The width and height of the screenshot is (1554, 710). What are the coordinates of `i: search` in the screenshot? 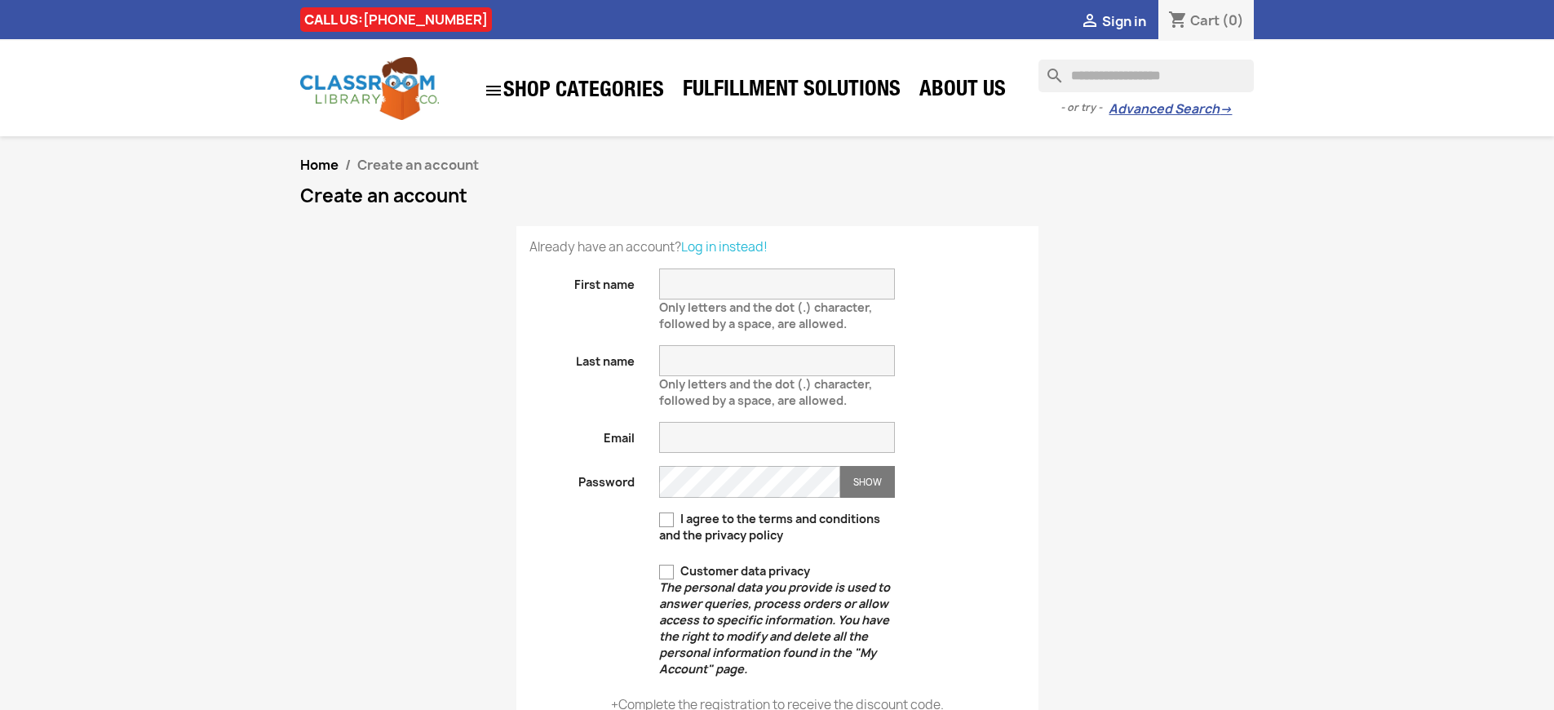 It's located at (1048, 69).